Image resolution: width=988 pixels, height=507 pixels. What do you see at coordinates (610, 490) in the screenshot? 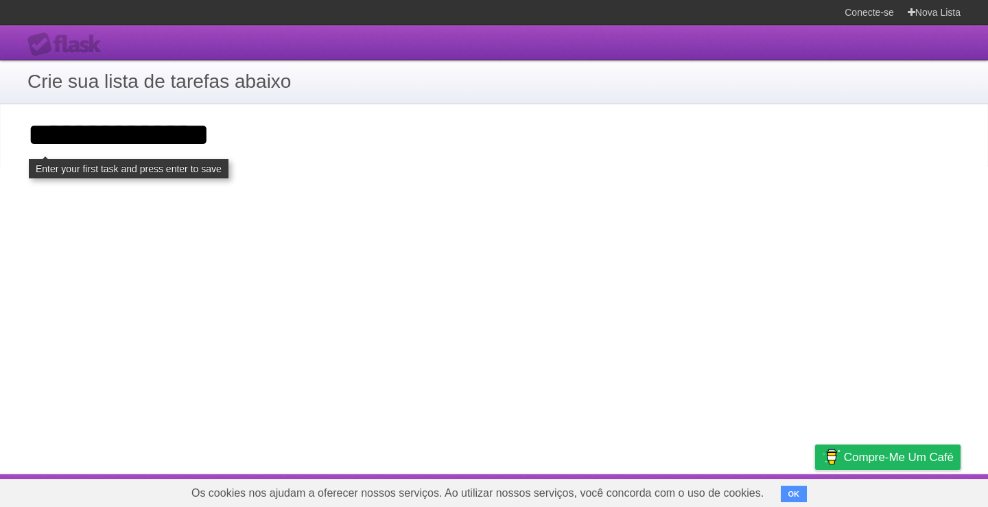
I see `a: Sobre` at bounding box center [610, 490].